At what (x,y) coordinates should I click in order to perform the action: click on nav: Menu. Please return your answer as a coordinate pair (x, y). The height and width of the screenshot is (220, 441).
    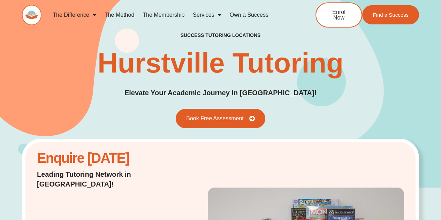
    Looking at the image, I should click on (170, 15).